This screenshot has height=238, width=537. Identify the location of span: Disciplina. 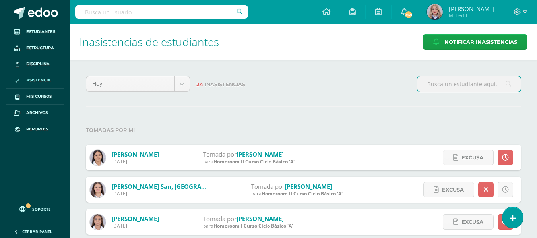
(38, 64).